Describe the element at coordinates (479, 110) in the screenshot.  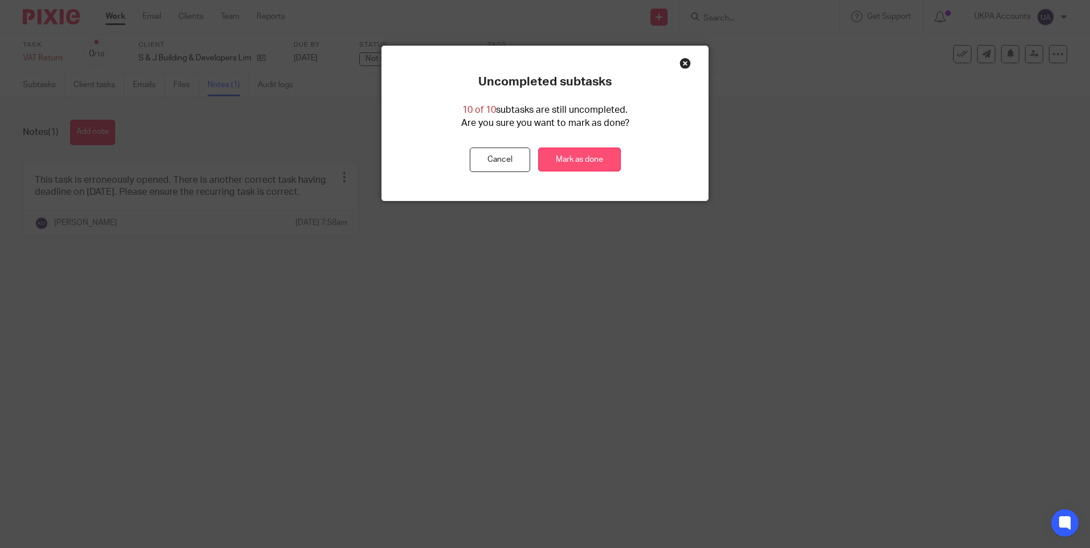
I see `span: 10 of 10` at that location.